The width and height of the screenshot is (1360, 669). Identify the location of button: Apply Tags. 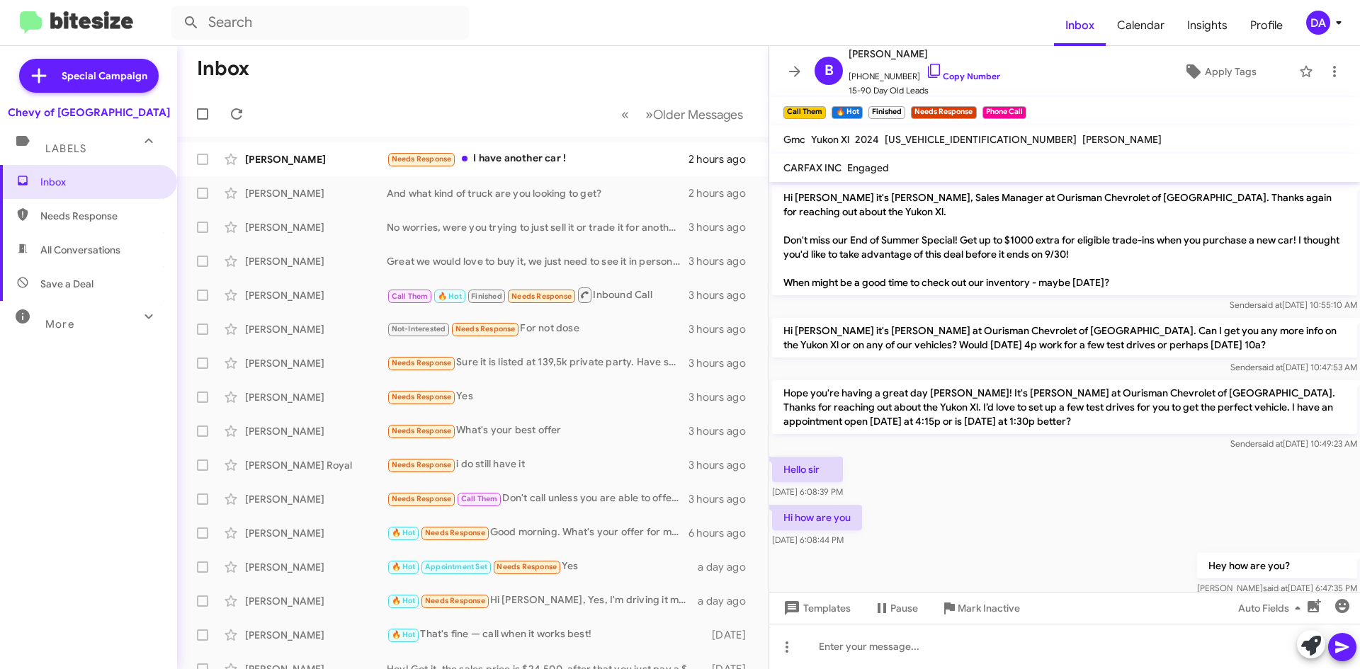
(1219, 72).